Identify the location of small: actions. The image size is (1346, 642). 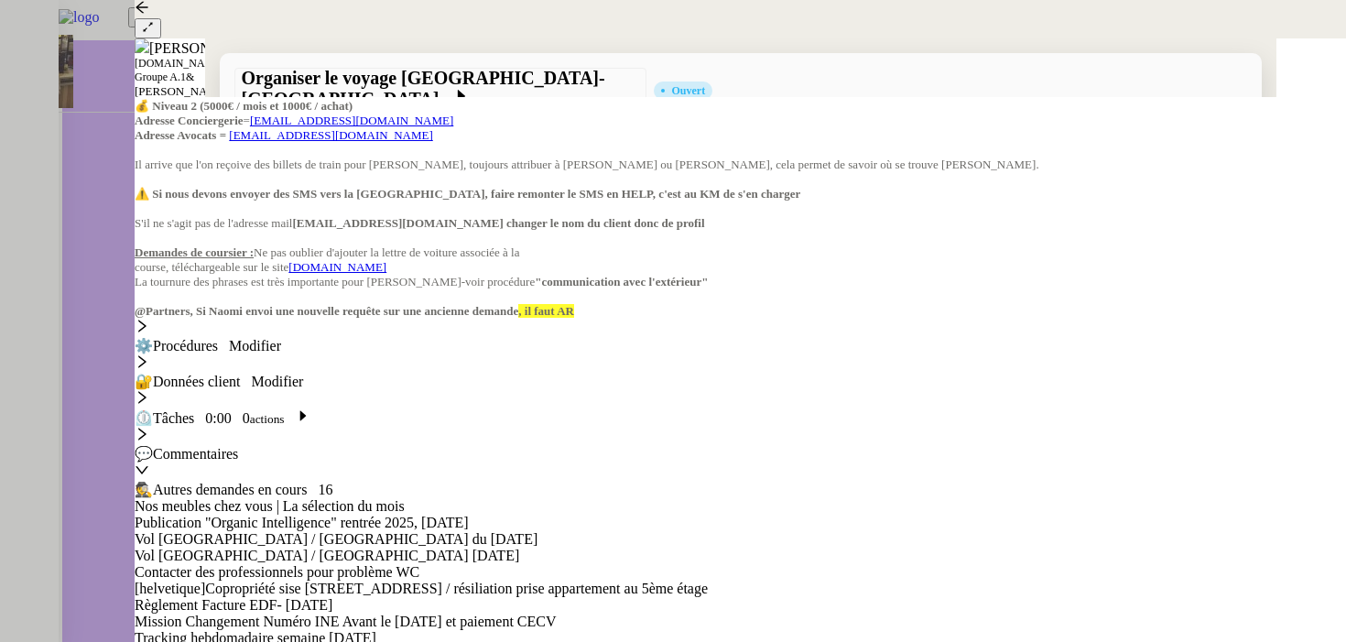
(267, 418).